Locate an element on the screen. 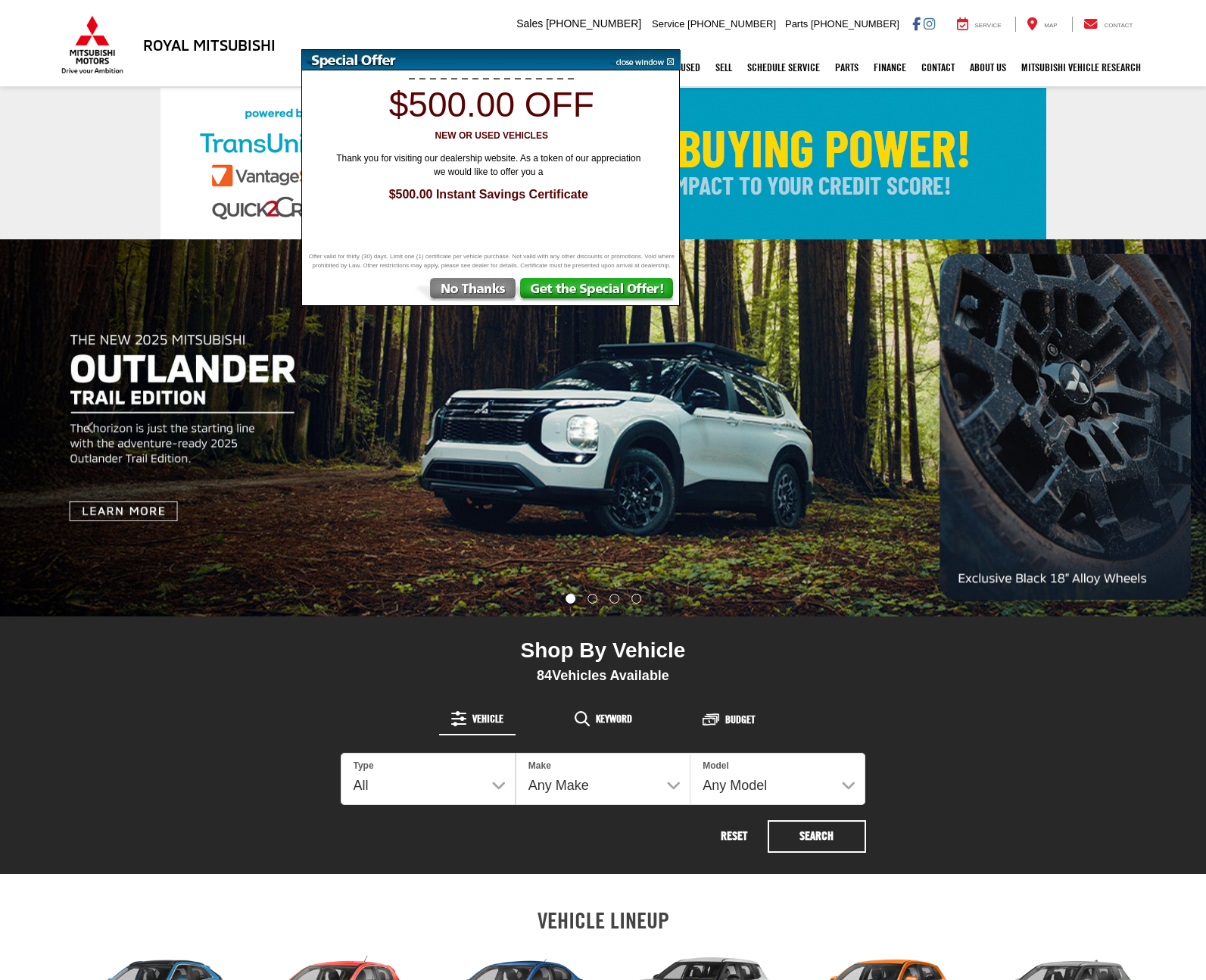  span: Thank you for visiting our dealership website. As a token of our appreciation we would like to of... is located at coordinates (489, 165).